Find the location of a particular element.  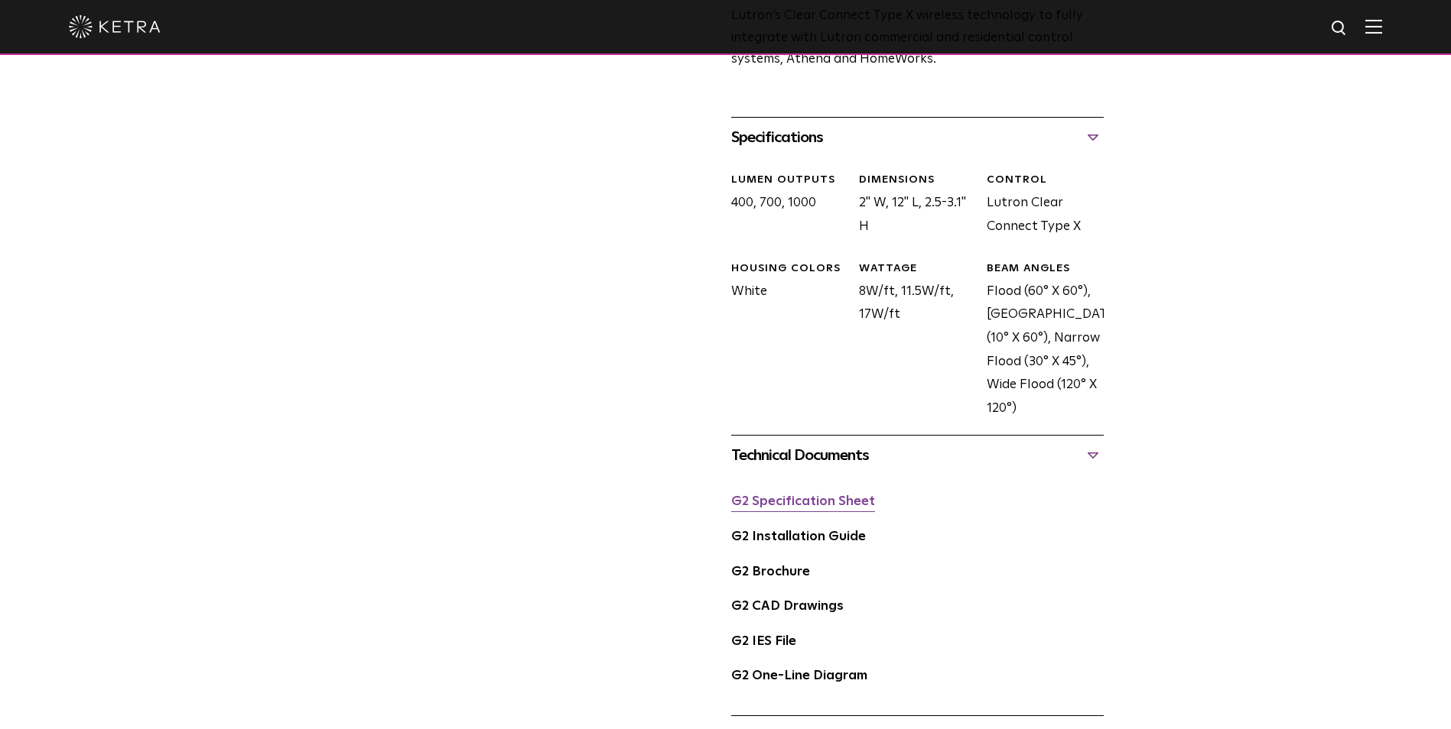

div: White is located at coordinates (783, 341).